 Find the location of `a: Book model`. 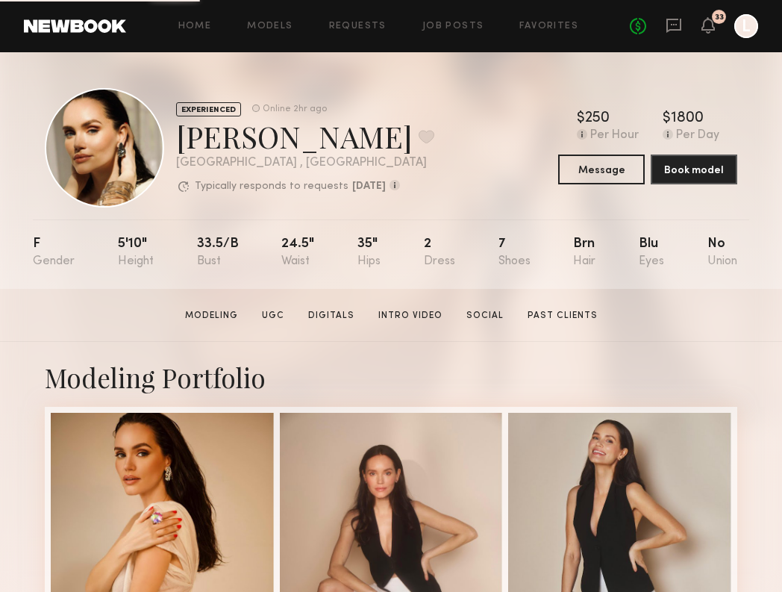

a: Book model is located at coordinates (694, 169).